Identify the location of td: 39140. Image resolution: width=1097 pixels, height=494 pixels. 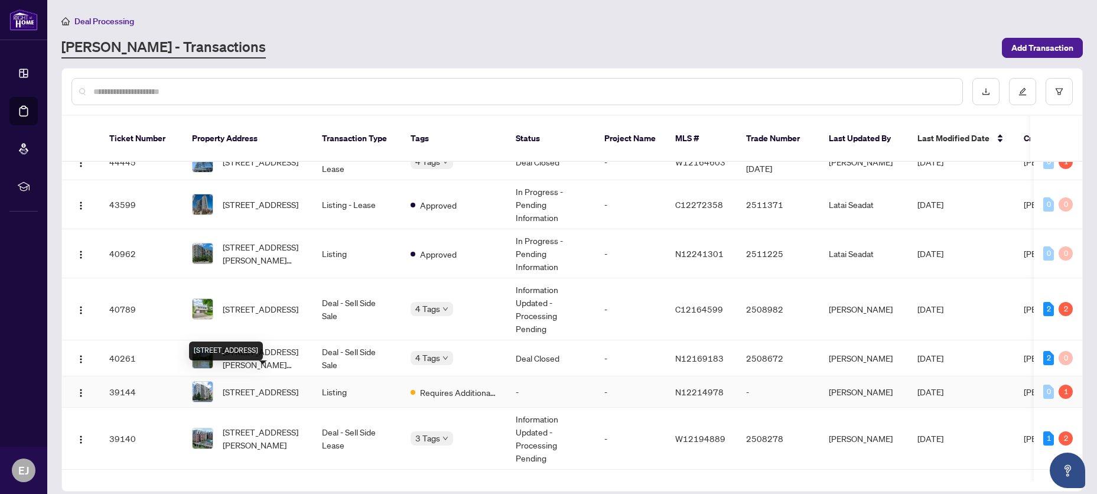
(141, 438).